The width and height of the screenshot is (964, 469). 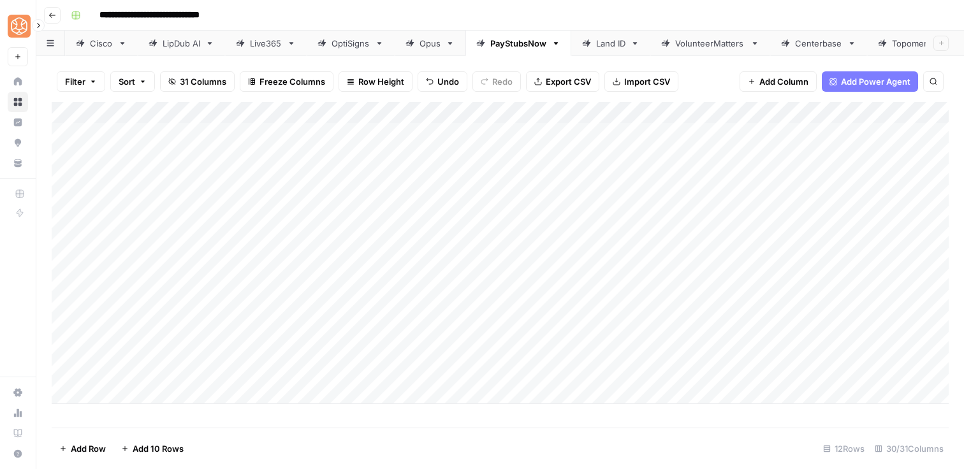 What do you see at coordinates (711, 43) in the screenshot?
I see `div: VolunteerMatters` at bounding box center [711, 43].